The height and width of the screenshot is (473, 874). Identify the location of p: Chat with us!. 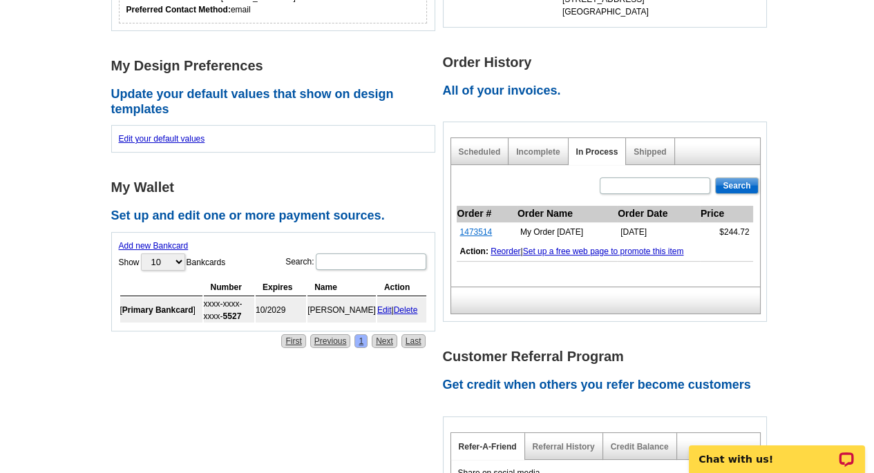
(88, 30).